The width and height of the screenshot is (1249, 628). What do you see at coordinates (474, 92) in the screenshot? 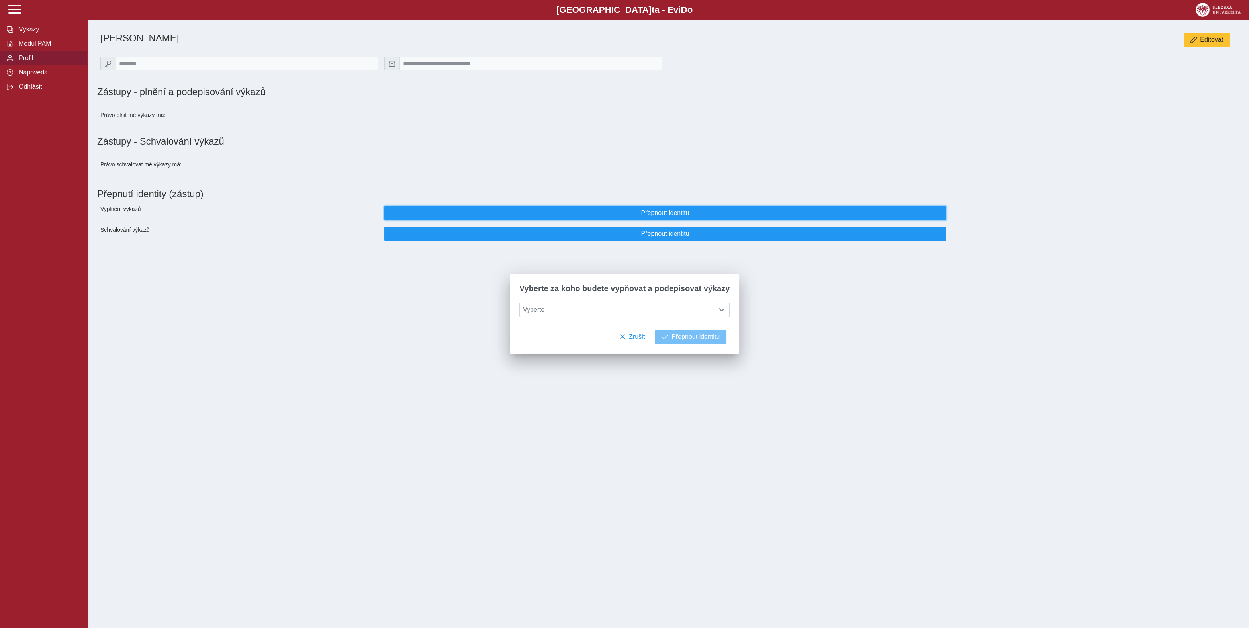
I see `h1: Zástupy - plnění a podepisování výkazů` at bounding box center [474, 92].